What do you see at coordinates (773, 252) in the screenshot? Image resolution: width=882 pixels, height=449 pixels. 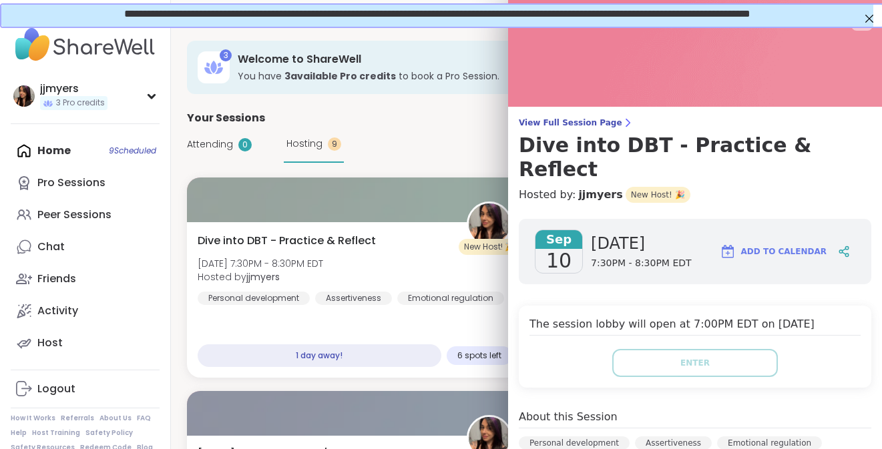 I see `button: Add to Calendar` at bounding box center [773, 252].